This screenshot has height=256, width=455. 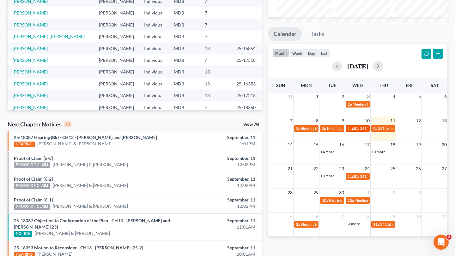 What do you see at coordinates (246, 111) in the screenshot?
I see `td: 25-18360` at bounding box center [246, 111].